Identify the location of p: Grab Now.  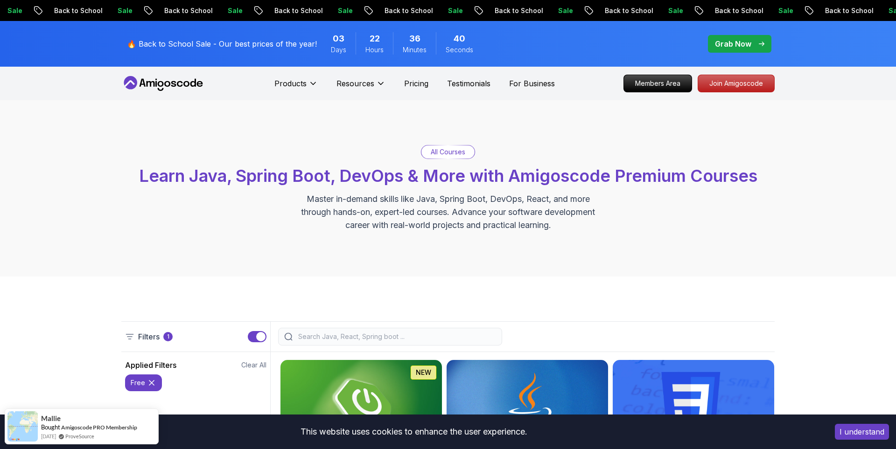
(733, 44).